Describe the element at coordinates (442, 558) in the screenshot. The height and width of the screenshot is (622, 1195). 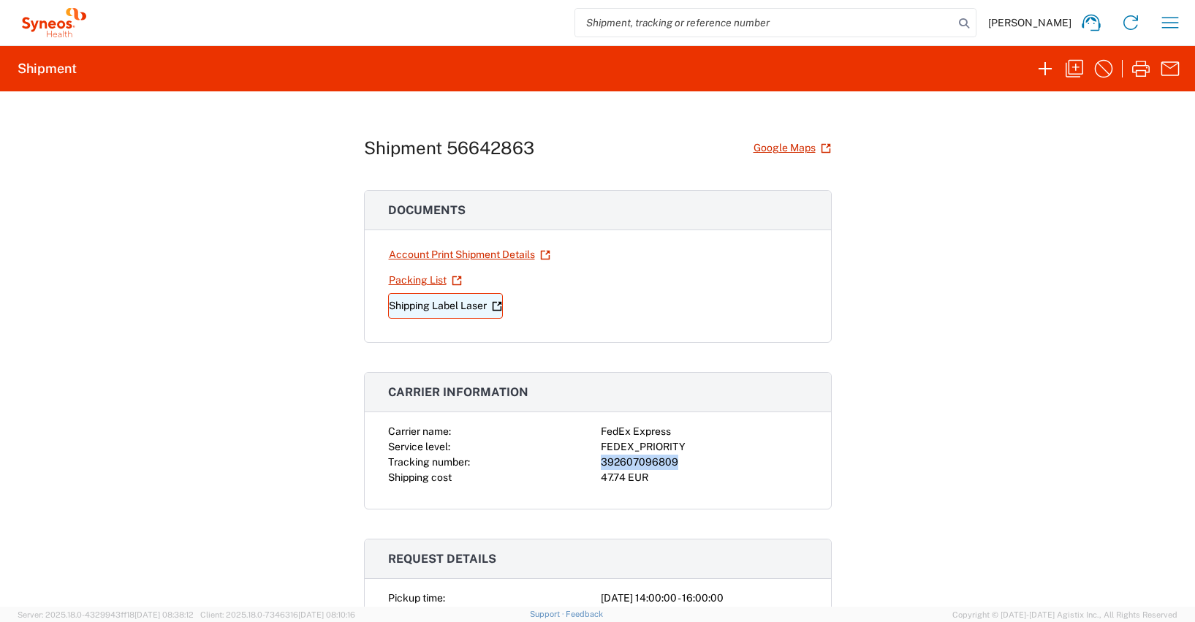
I see `span: Request details` at that location.